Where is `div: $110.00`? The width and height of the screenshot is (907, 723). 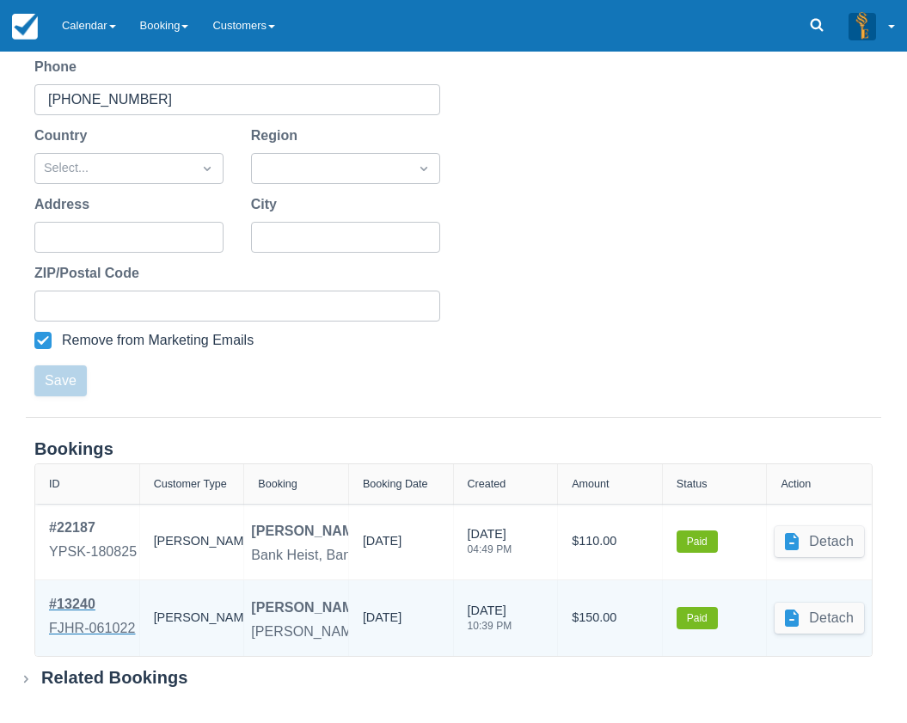 div: $110.00 is located at coordinates (609, 541).